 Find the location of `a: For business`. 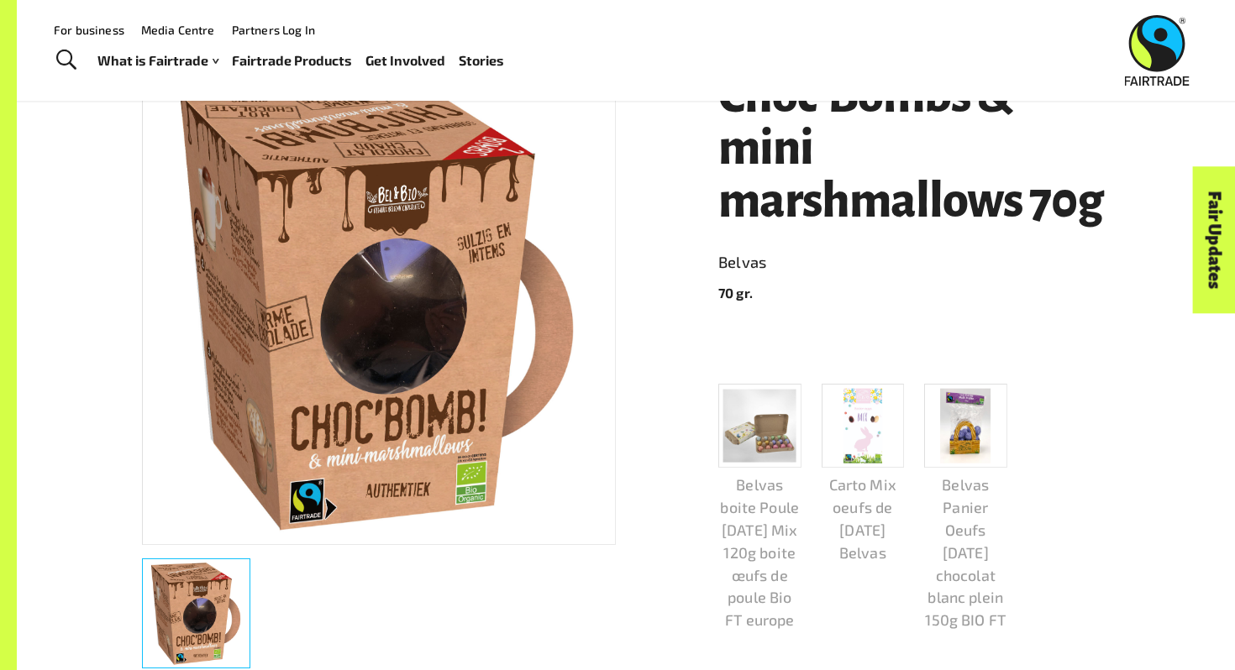

a: For business is located at coordinates (89, 29).